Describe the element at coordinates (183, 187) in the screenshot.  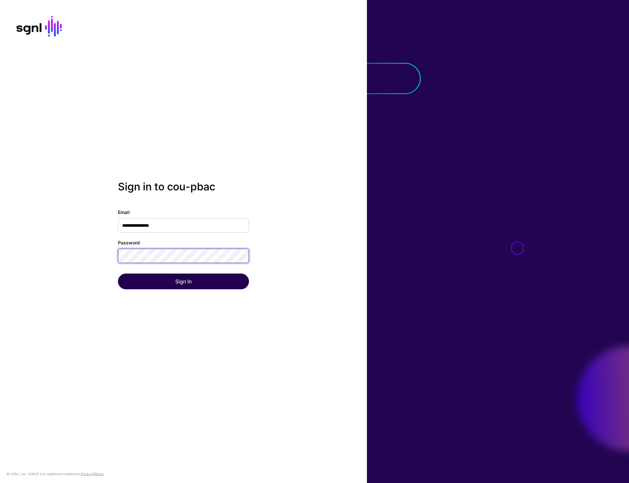
I see `h2: Sign in to cou-pbac` at that location.